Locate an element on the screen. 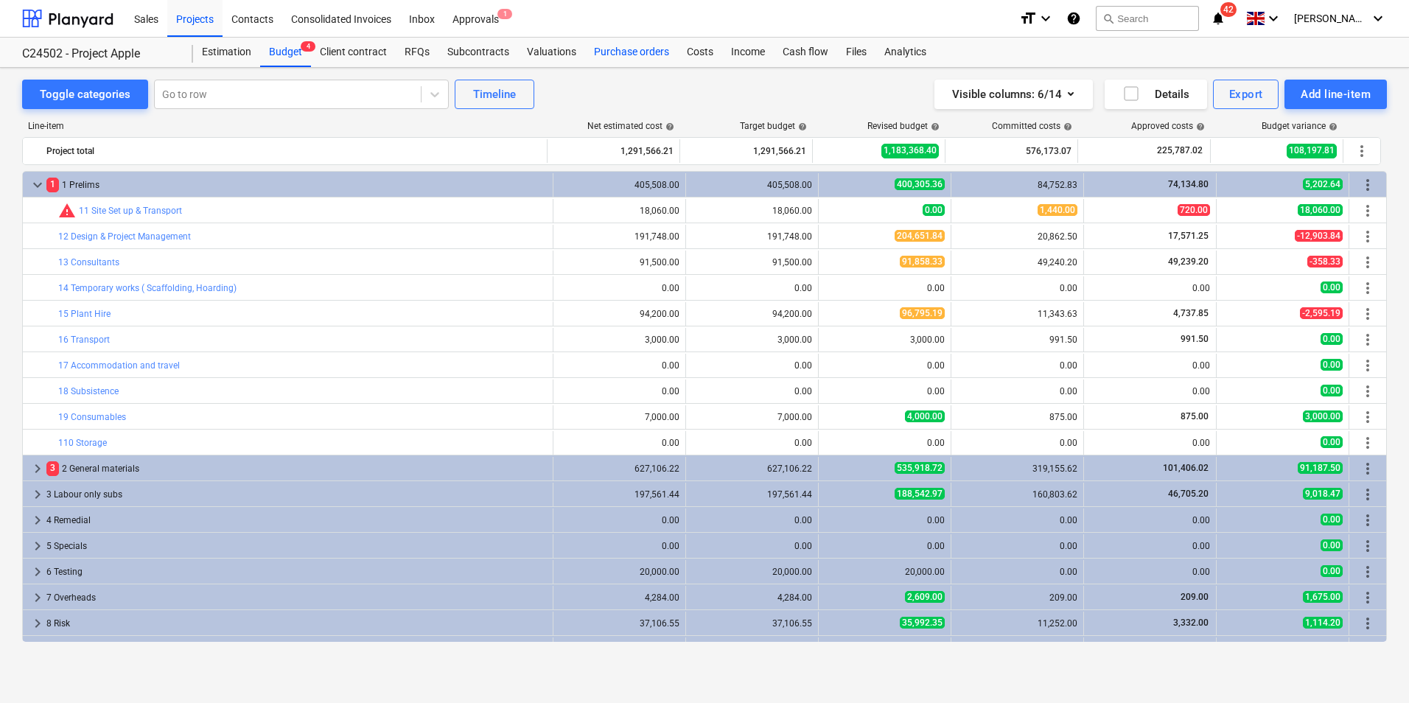 Image resolution: width=1409 pixels, height=703 pixels. div: 7,000.00 is located at coordinates (752, 417).